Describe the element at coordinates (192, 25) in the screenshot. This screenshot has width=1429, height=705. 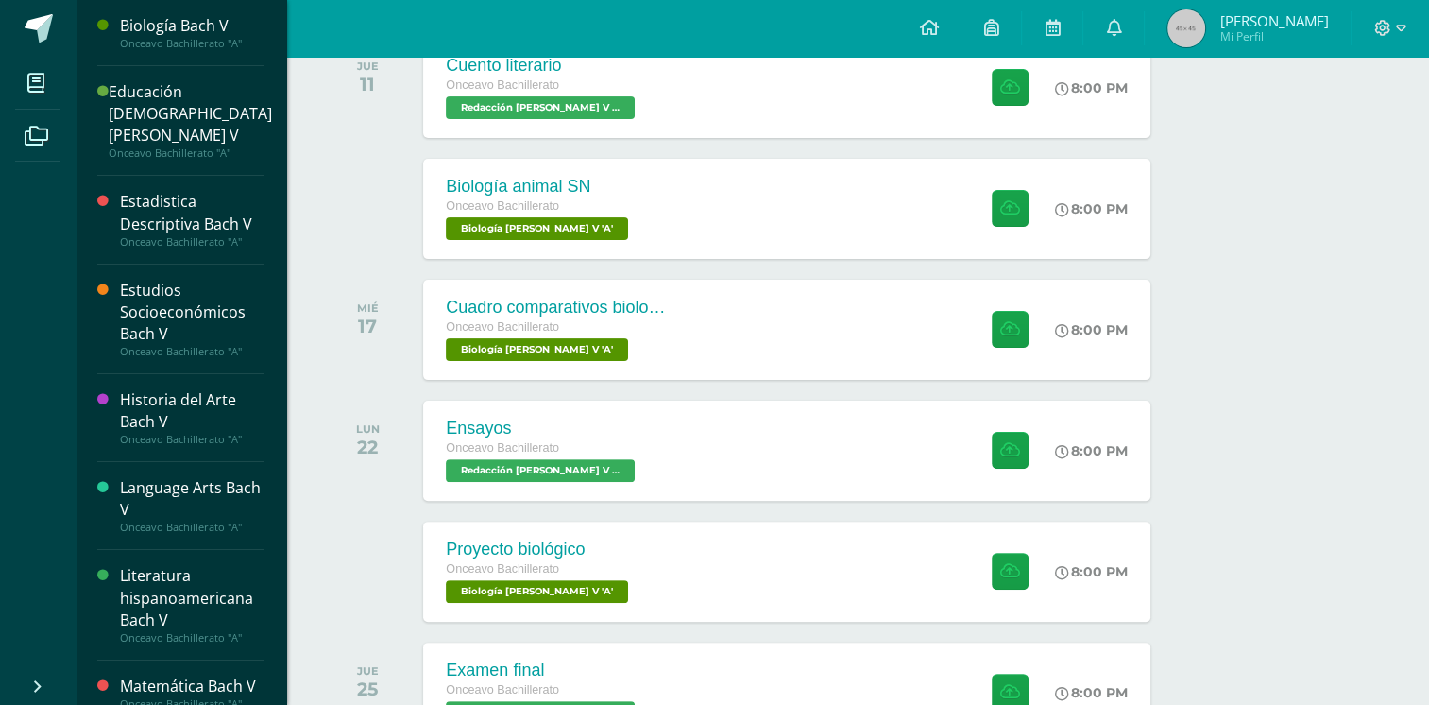
I see `div: Biología Bach V` at that location.